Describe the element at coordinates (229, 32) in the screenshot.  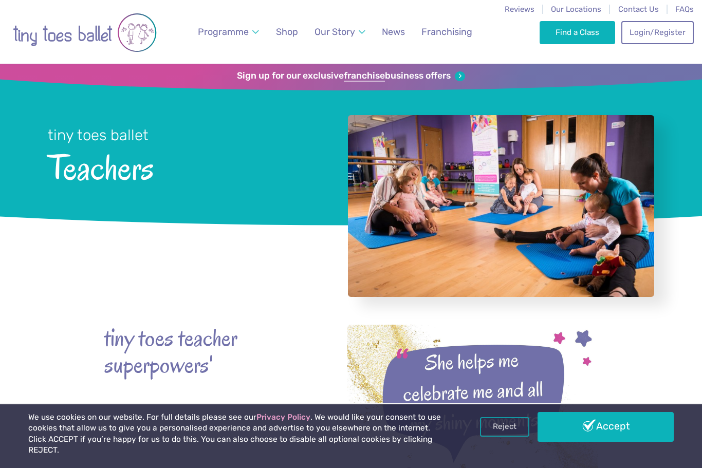
I see `a: Programme` at that location.